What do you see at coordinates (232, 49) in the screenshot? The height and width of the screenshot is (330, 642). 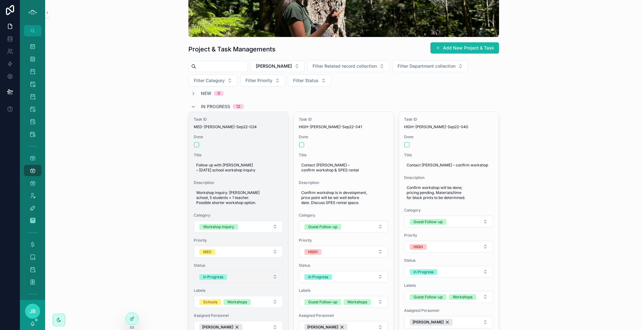 I see `h1: Project & Task Managements` at bounding box center [232, 49].